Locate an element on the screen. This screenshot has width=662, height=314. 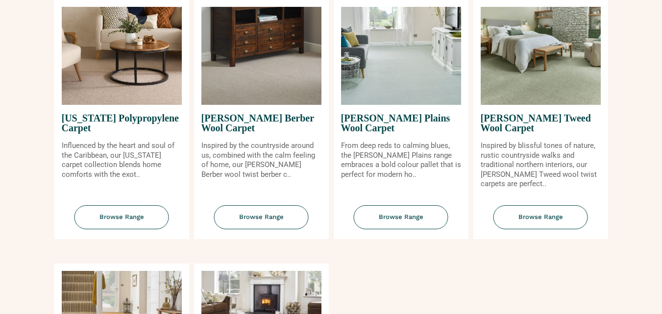
img: Tomkinson Berber Wool Carpet is located at coordinates (261, 56).